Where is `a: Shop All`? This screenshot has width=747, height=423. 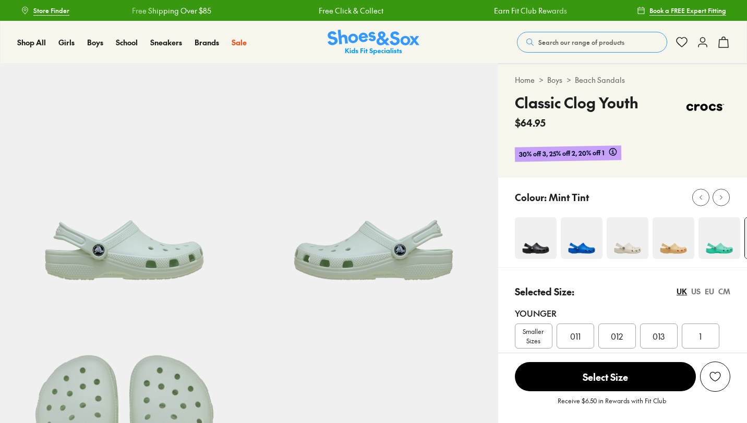
a: Shop All is located at coordinates (31, 42).